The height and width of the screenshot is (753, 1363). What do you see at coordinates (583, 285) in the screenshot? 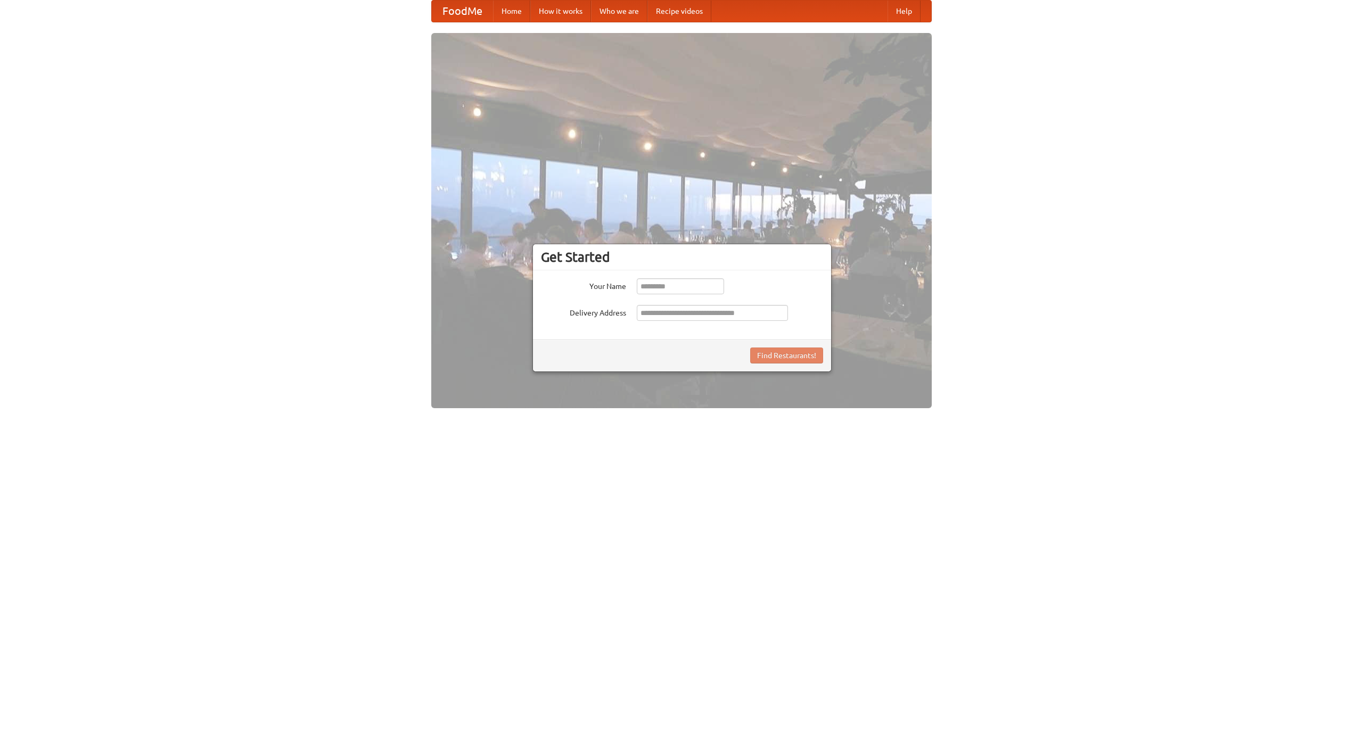
I see `label: Your Name` at bounding box center [583, 285].